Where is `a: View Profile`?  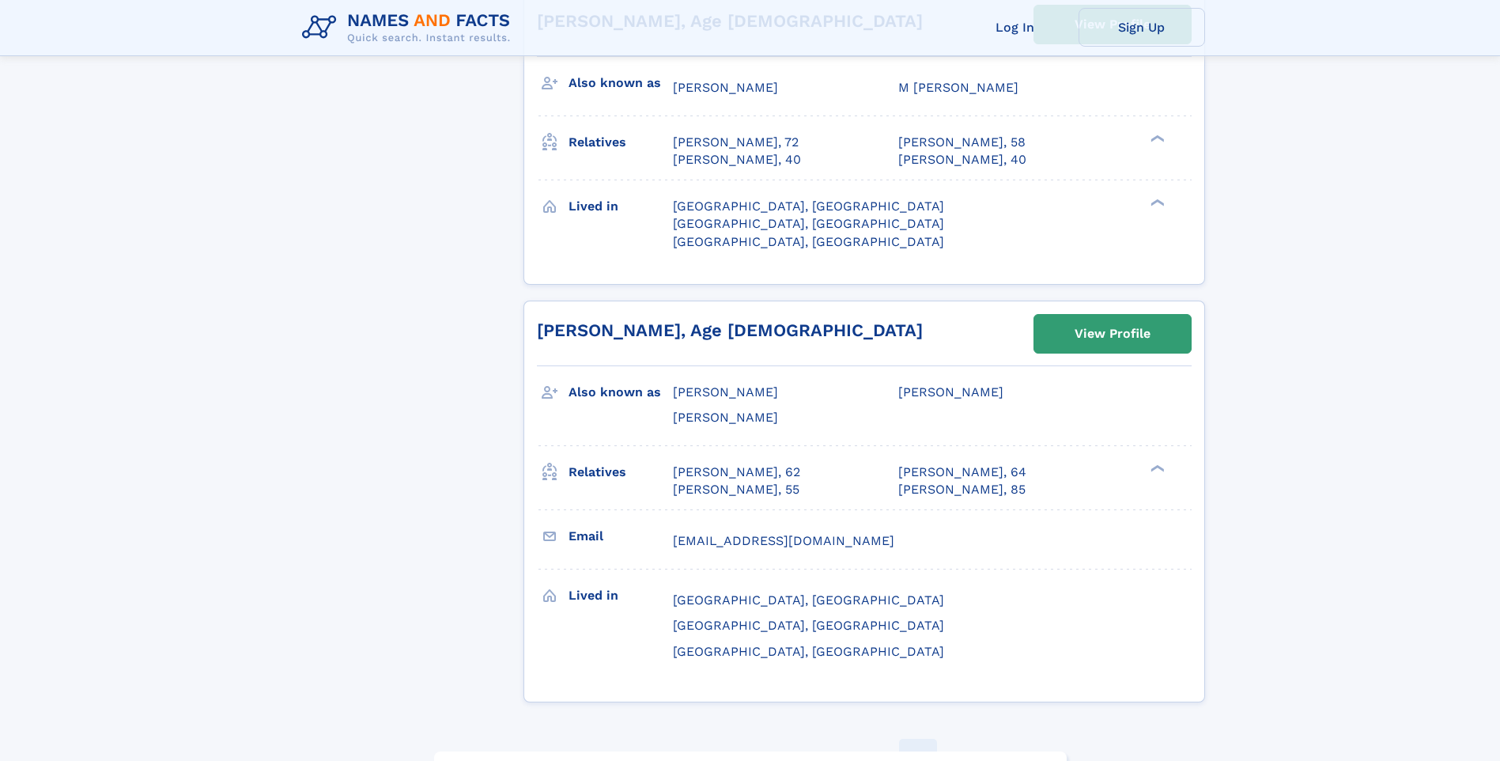 a: View Profile is located at coordinates (1113, 334).